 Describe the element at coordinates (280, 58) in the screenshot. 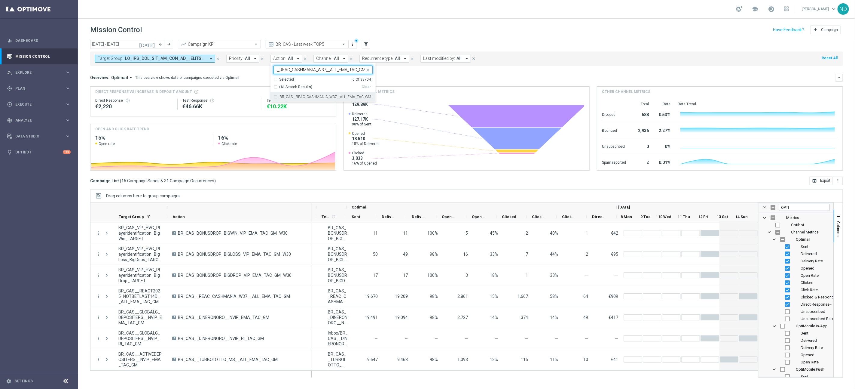

I see `span: Action:` at that location.